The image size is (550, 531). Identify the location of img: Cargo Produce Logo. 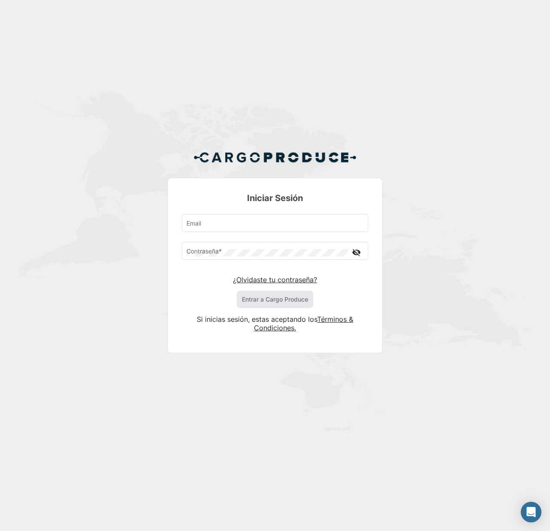
(275, 157).